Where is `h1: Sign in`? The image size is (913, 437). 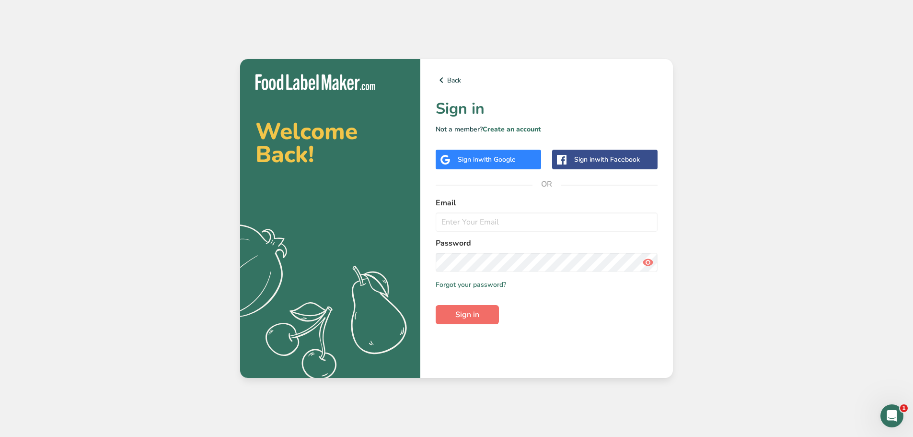
h1: Sign in is located at coordinates (546, 109).